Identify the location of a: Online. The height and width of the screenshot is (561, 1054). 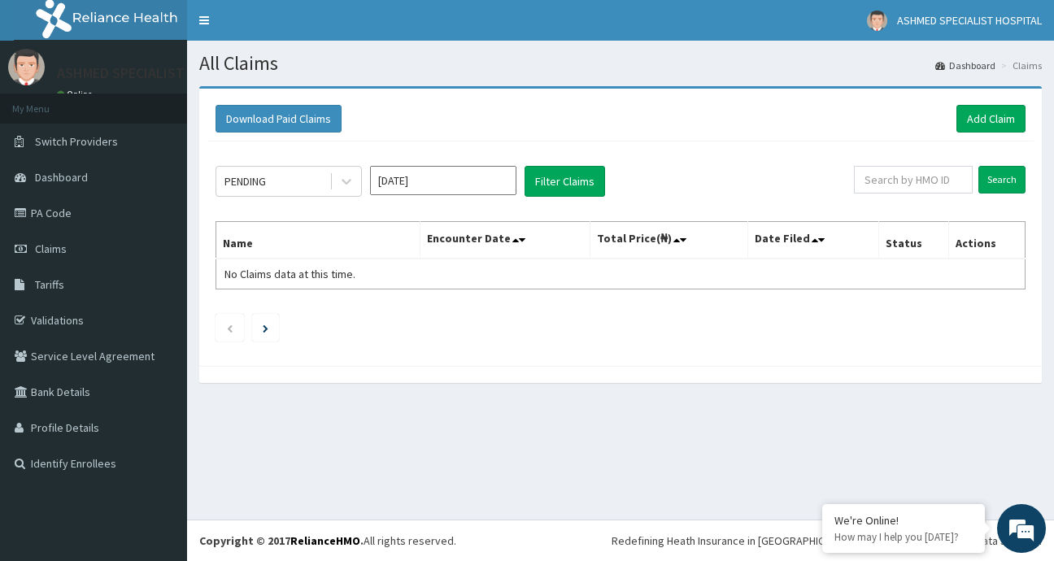
(76, 94).